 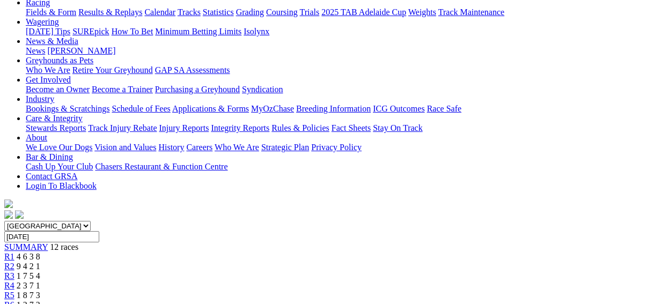 What do you see at coordinates (9, 286) in the screenshot?
I see `a: R4` at bounding box center [9, 286].